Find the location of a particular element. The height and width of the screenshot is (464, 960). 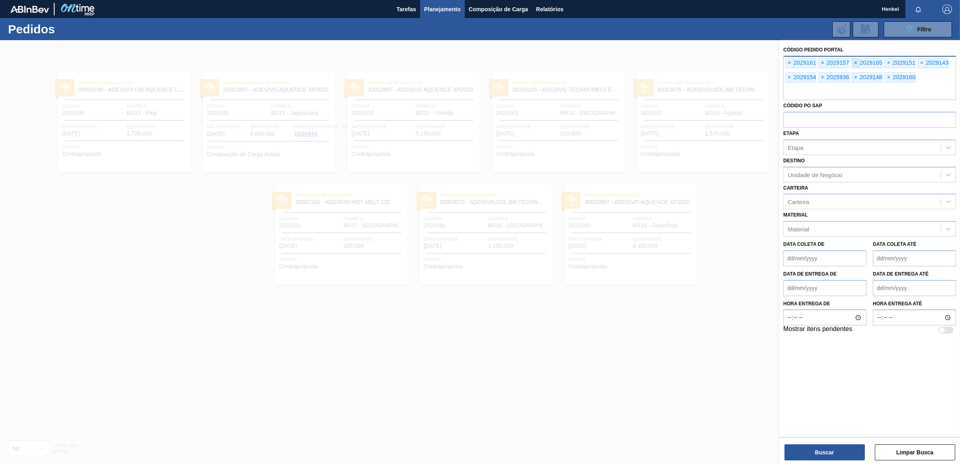

label: Data de Entrega até is located at coordinates (901, 274).